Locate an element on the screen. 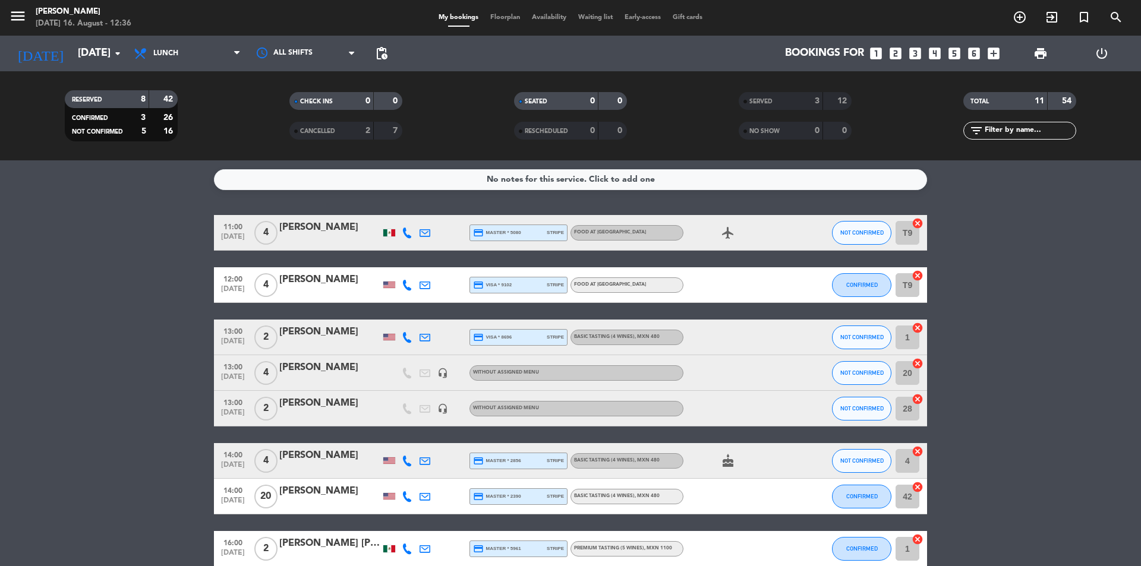 The image size is (1141, 566). span: Floorplan is located at coordinates (505, 17).